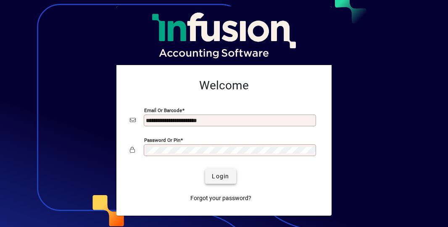 The image size is (448, 227). Describe the element at coordinates (162, 140) in the screenshot. I see `mat-label: Password or Pin` at that location.